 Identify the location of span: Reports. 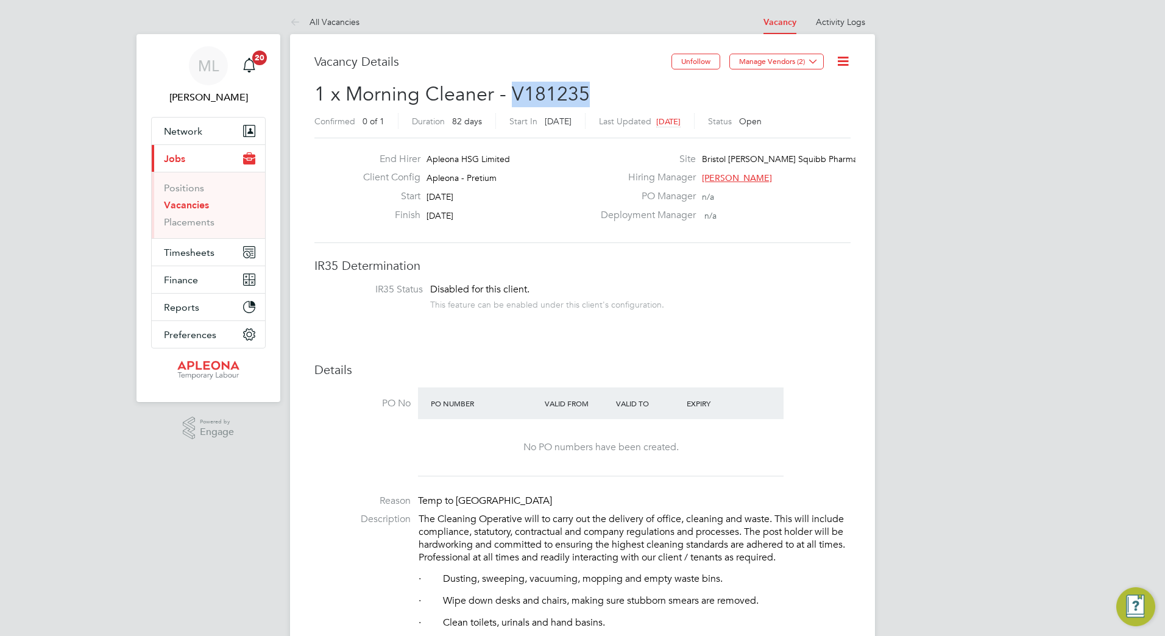
(181, 307).